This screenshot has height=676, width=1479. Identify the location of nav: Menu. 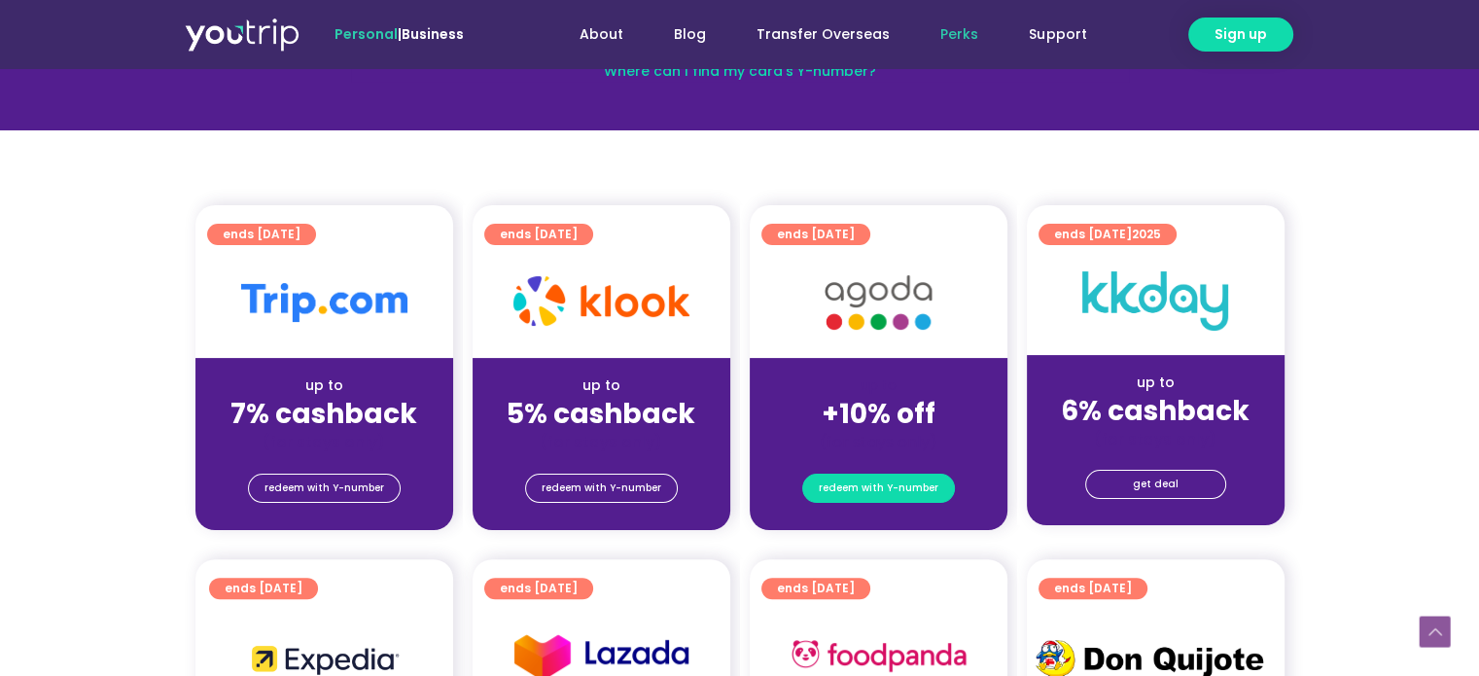
(814, 34).